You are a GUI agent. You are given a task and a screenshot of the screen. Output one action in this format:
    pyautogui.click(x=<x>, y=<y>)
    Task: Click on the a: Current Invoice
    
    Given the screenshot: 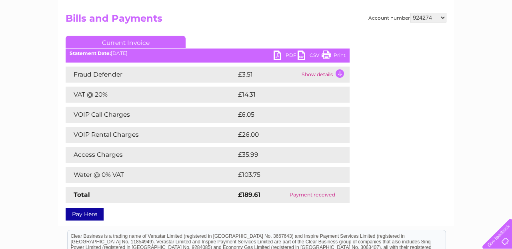 What is the action you would take?
    pyautogui.click(x=126, y=42)
    